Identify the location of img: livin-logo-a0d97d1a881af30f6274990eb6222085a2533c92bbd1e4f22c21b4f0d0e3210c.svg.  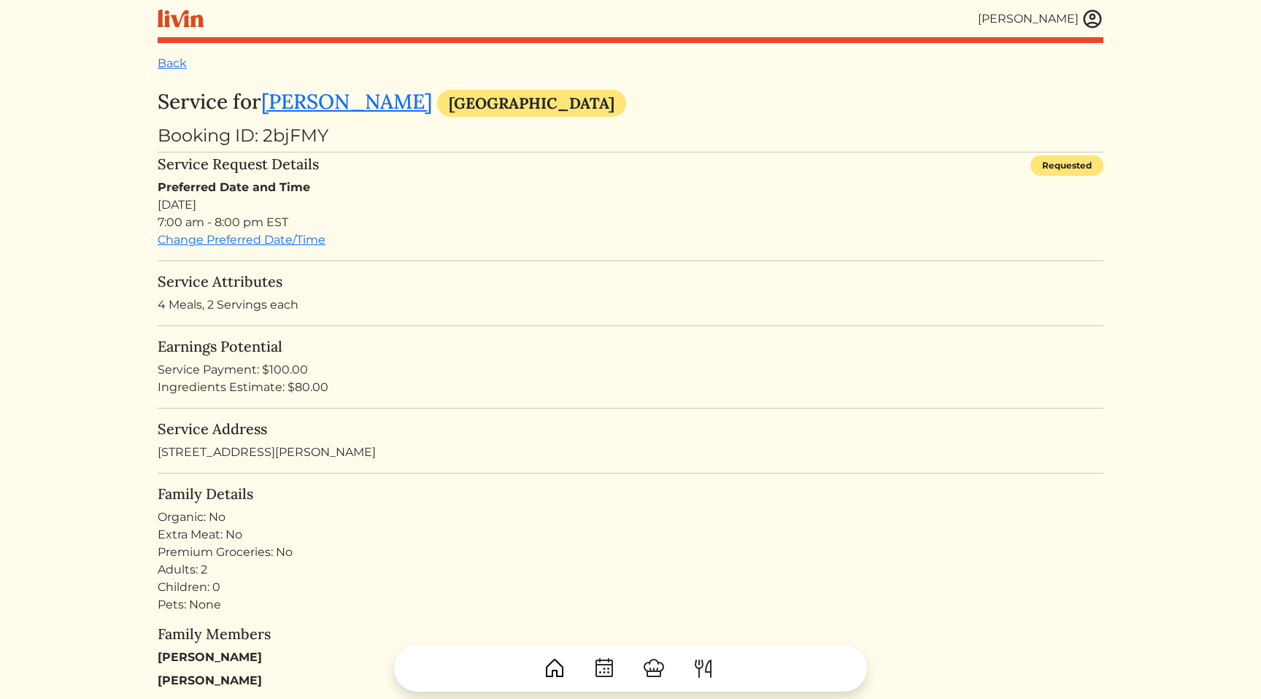
(180, 18).